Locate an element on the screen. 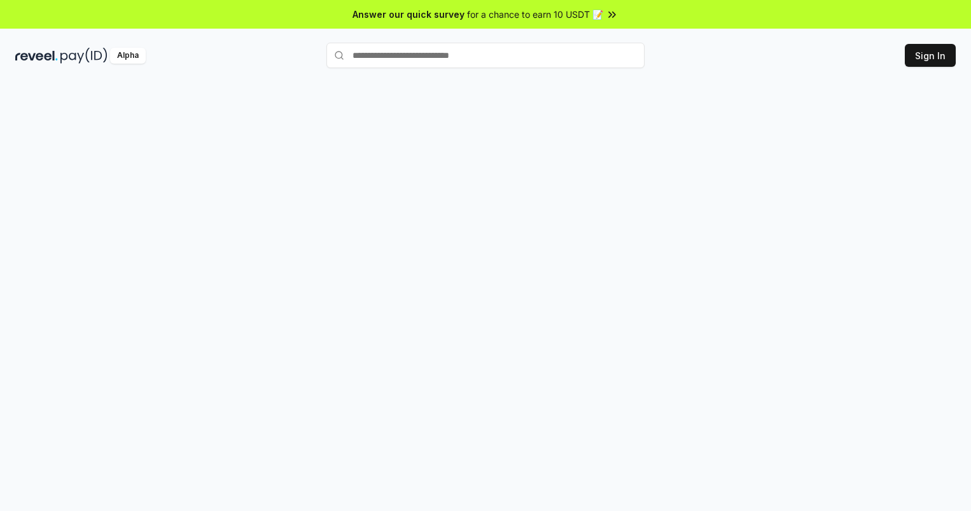 The height and width of the screenshot is (511, 971). div: Alpha is located at coordinates (128, 55).